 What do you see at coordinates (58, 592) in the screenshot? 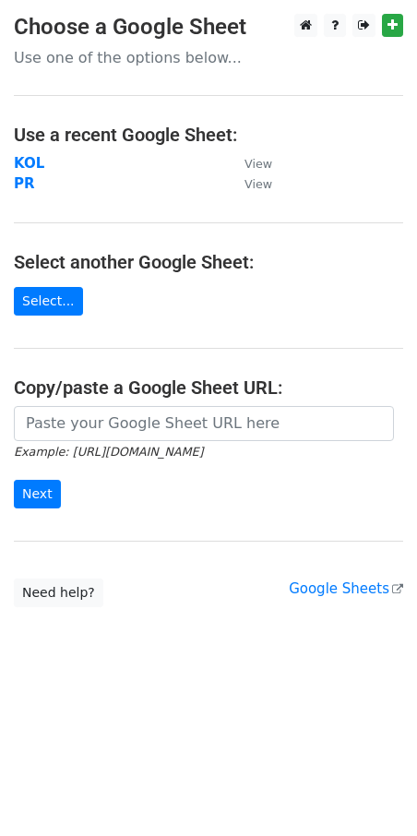
I see `a: Need help?` at bounding box center [58, 592].